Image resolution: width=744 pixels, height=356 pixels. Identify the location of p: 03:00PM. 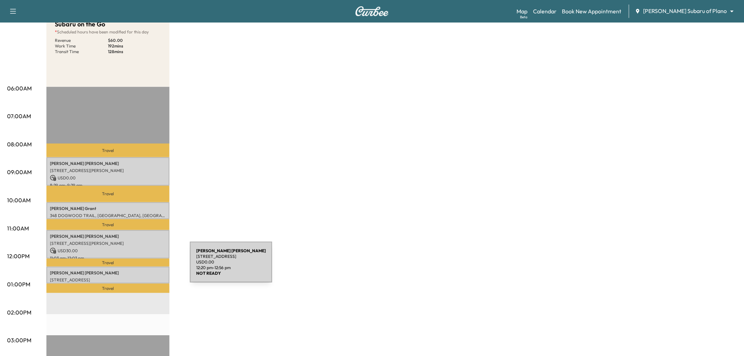
(19, 340).